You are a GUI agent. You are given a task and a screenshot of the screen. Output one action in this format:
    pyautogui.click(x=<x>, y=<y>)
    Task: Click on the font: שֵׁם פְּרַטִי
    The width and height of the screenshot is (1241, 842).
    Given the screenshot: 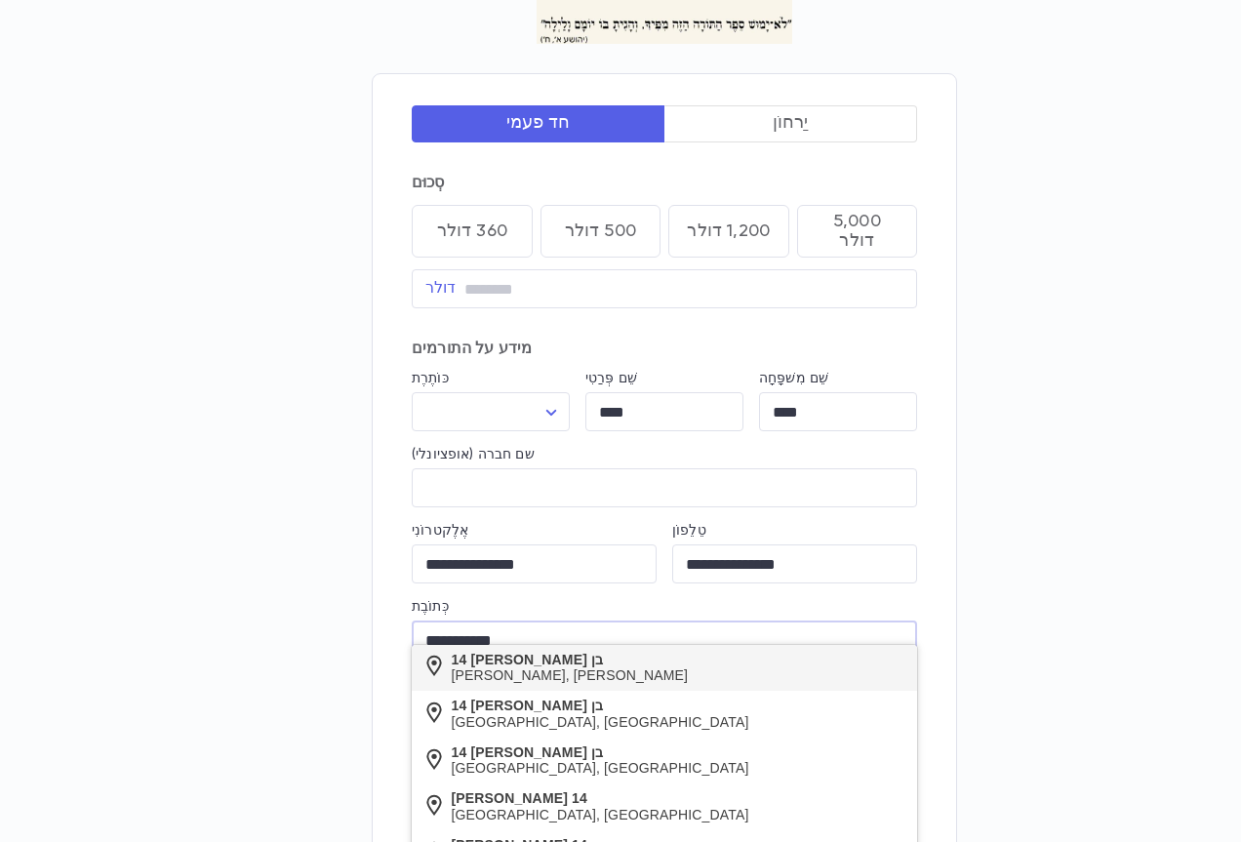 What is the action you would take?
    pyautogui.click(x=611, y=379)
    